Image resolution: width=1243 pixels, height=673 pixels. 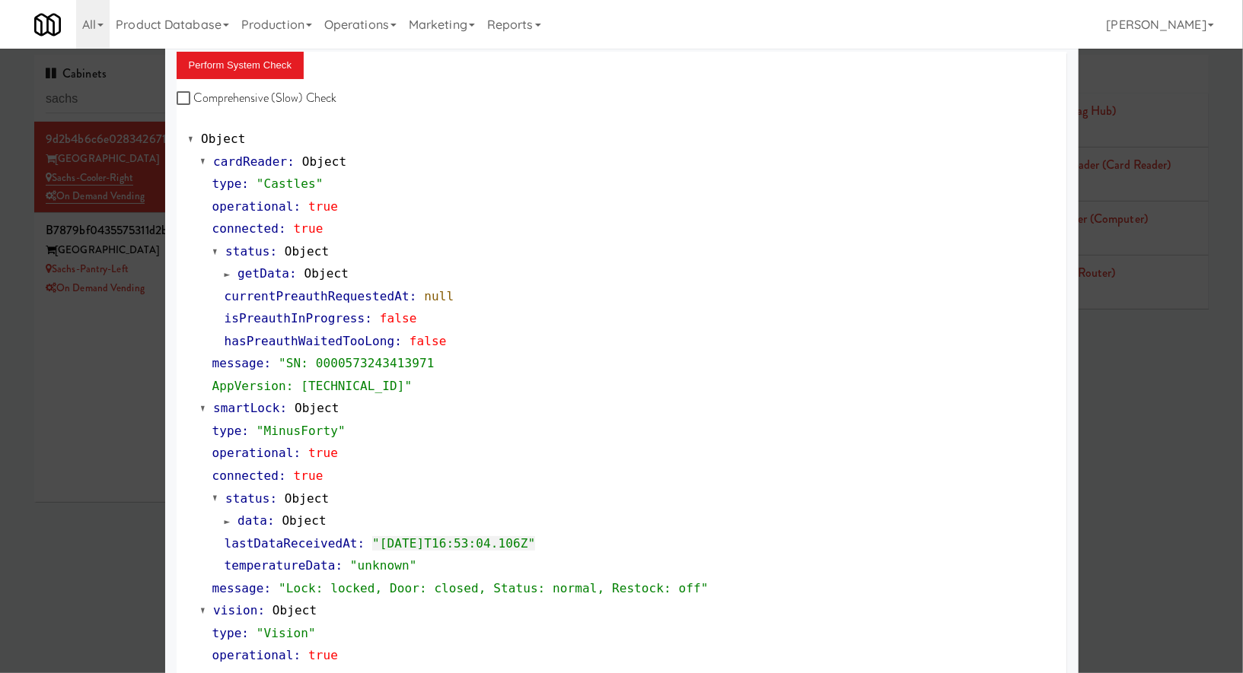 What do you see at coordinates (256, 98) in the screenshot?
I see `label: Comprehensive (Slow) Check` at bounding box center [256, 98].